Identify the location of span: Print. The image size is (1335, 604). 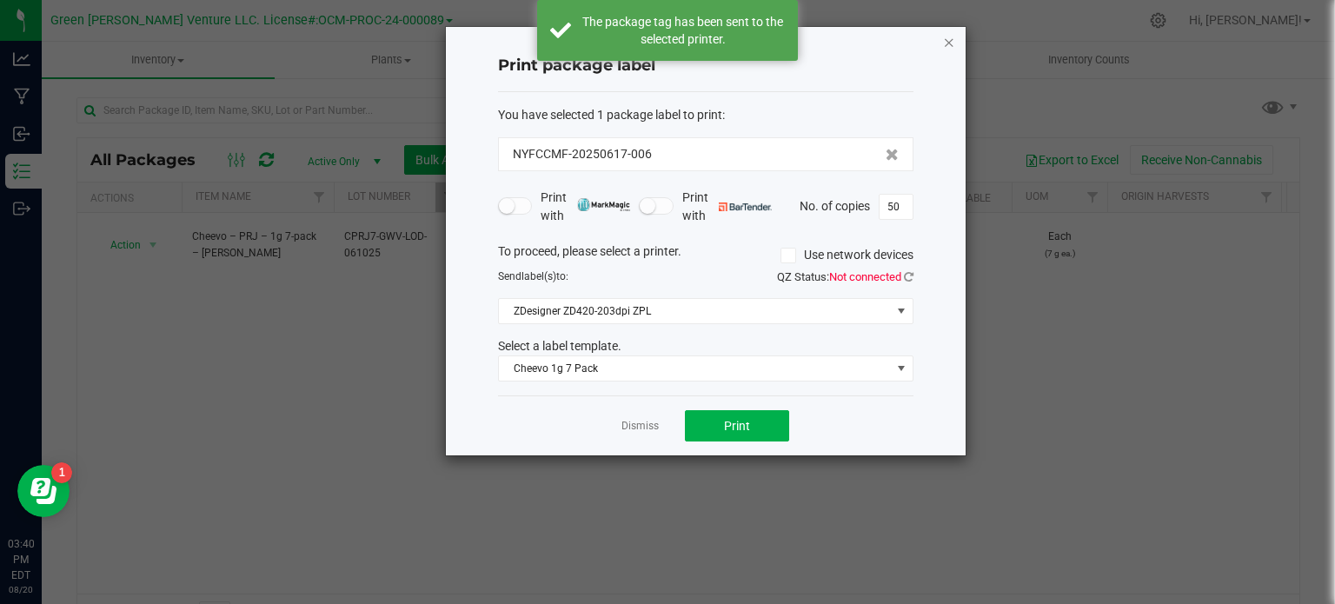
(737, 426).